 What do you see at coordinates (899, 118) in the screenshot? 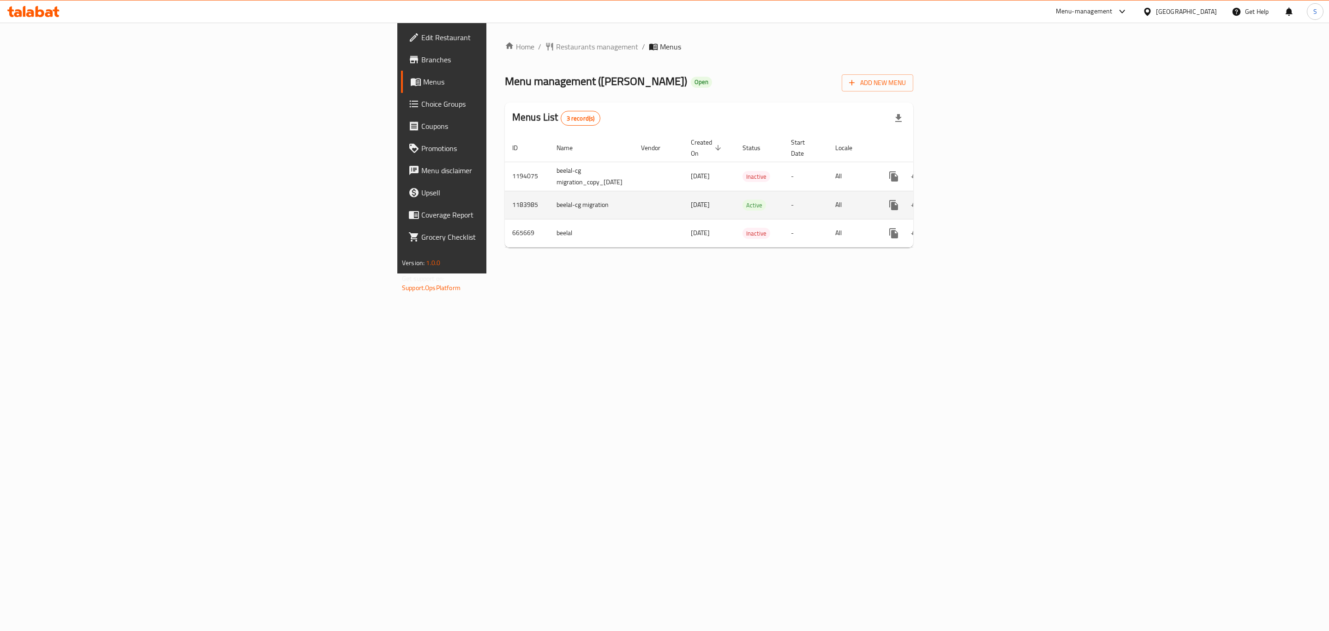
I see `div: Export file` at bounding box center [899, 118].